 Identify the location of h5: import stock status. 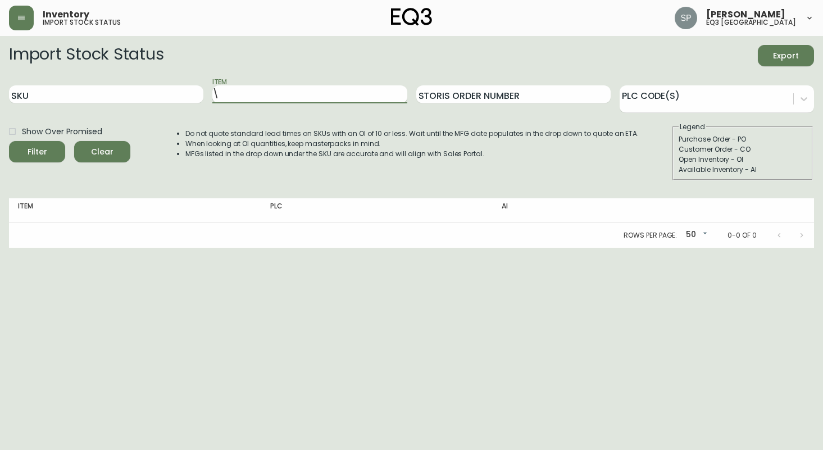
(81, 22).